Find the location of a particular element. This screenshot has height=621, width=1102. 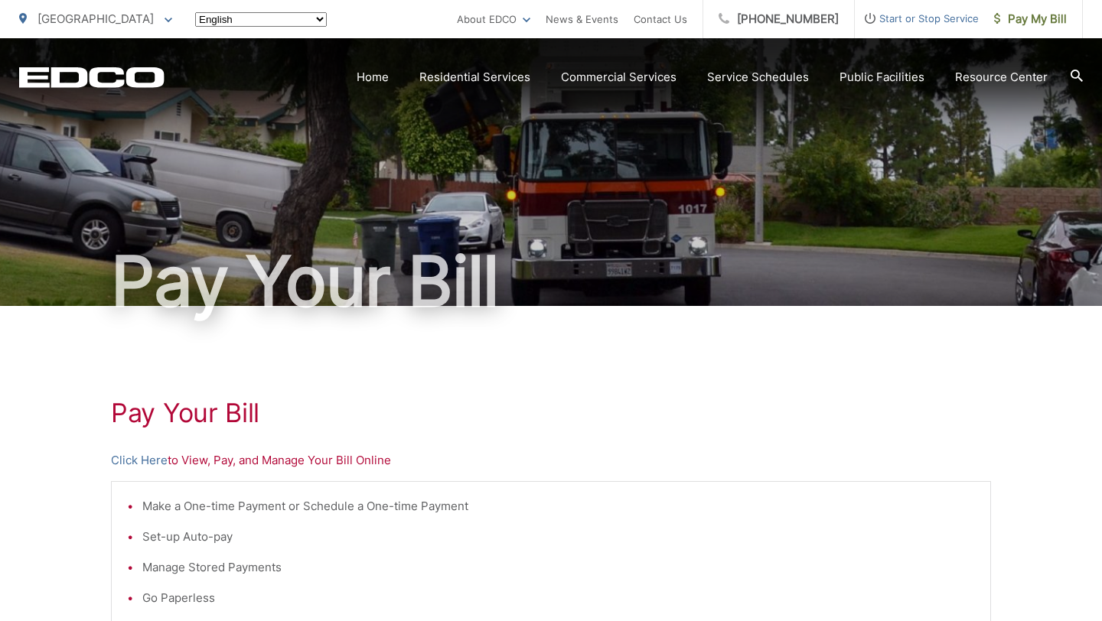

a: About EDCO is located at coordinates (494, 19).